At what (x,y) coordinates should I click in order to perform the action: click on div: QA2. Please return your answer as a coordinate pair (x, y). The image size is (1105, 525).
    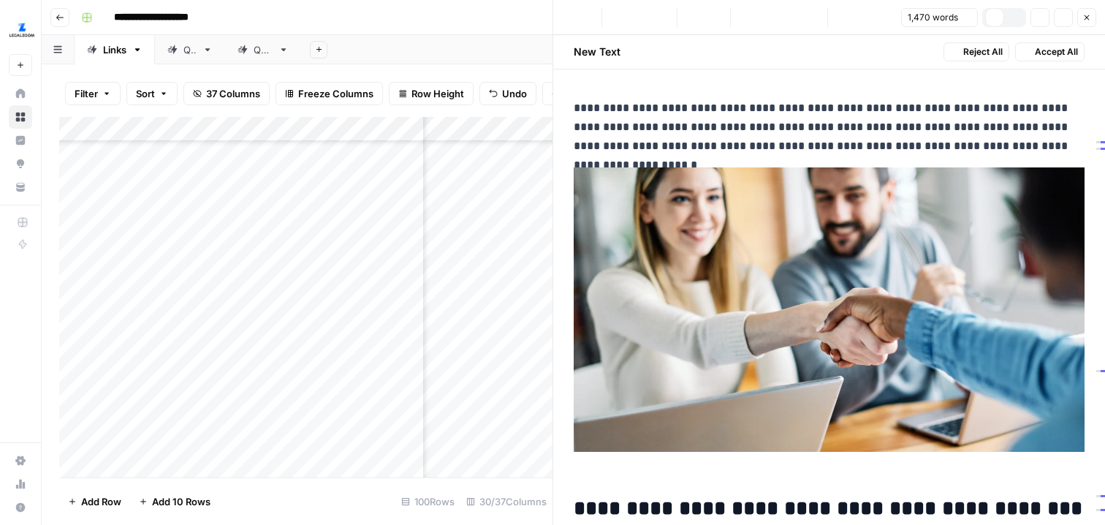
    Looking at the image, I should click on (263, 50).